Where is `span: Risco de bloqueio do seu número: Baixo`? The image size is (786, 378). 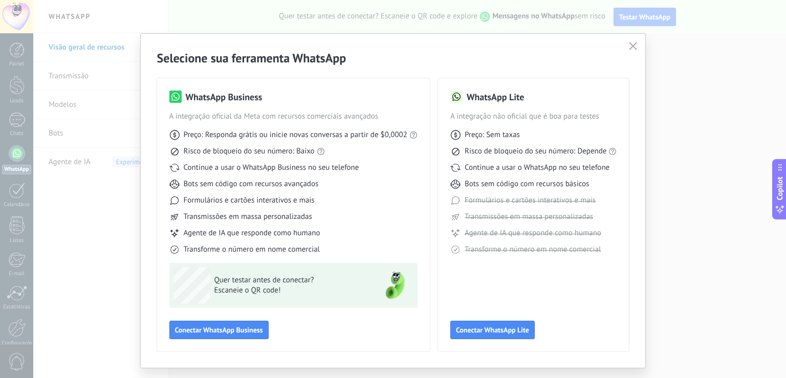 span: Risco de bloqueio do seu número: Baixo is located at coordinates (249, 151).